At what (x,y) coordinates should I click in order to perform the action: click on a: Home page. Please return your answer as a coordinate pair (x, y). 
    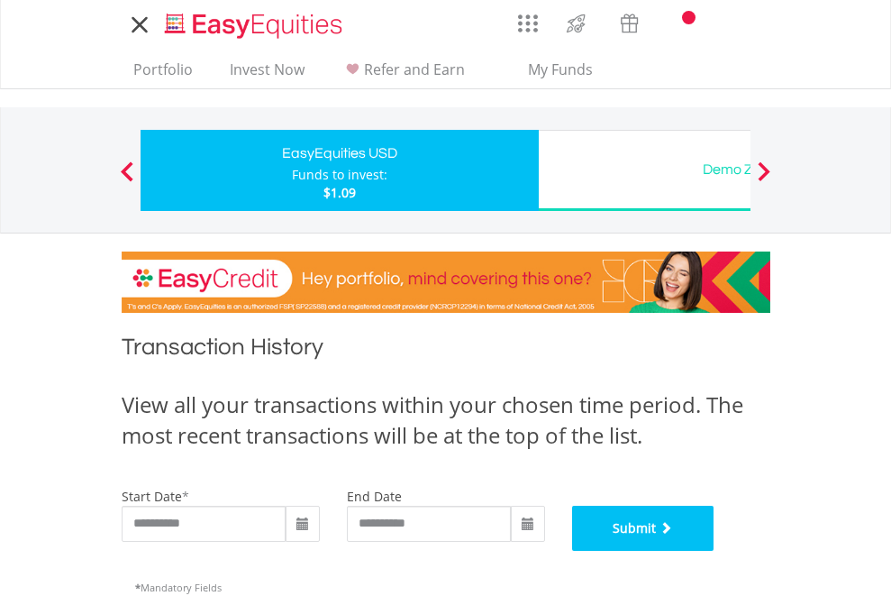
    Looking at the image, I should click on (253, 23).